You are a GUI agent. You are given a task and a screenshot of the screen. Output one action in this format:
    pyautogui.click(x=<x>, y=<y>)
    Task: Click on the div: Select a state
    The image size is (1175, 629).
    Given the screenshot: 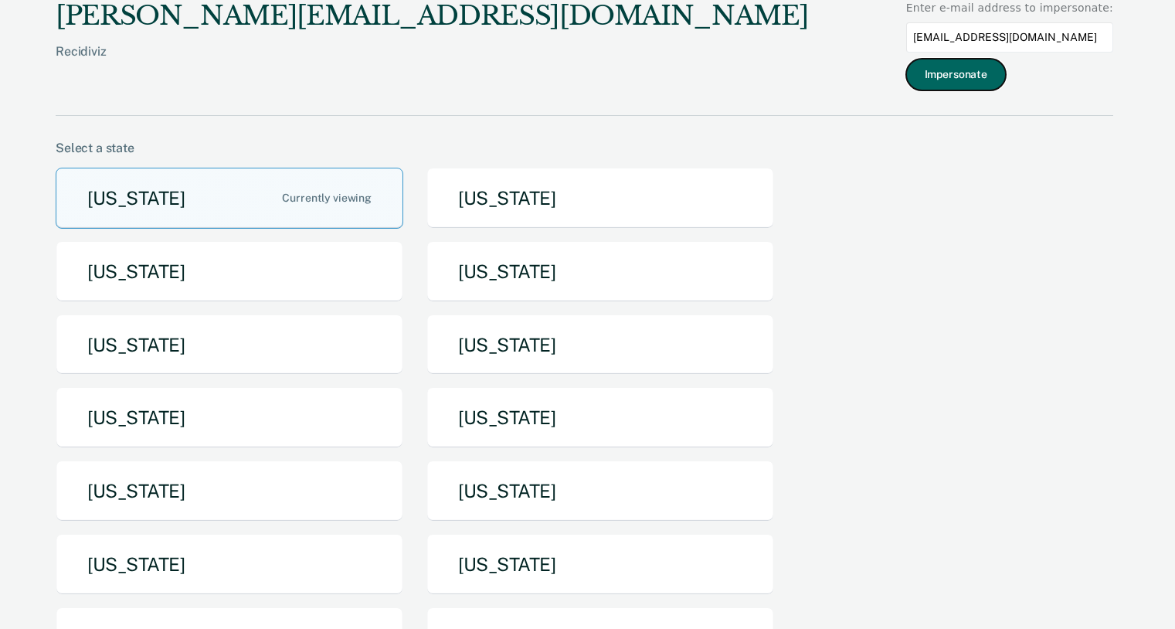 What is the action you would take?
    pyautogui.click(x=584, y=148)
    